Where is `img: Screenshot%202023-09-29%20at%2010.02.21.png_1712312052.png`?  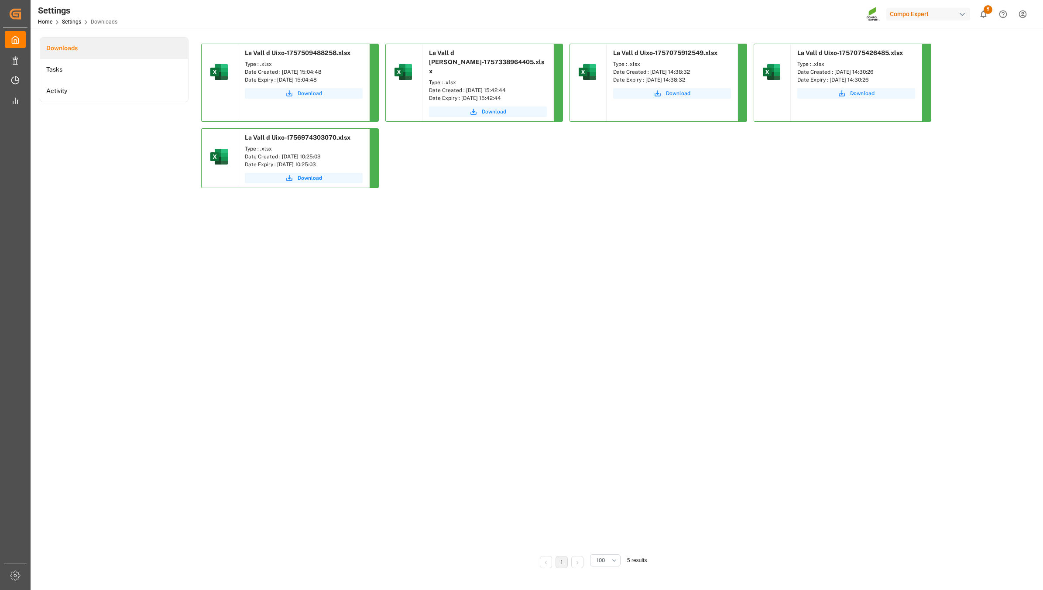
img: Screenshot%202023-09-29%20at%2010.02.21.png_1712312052.png is located at coordinates (874, 14).